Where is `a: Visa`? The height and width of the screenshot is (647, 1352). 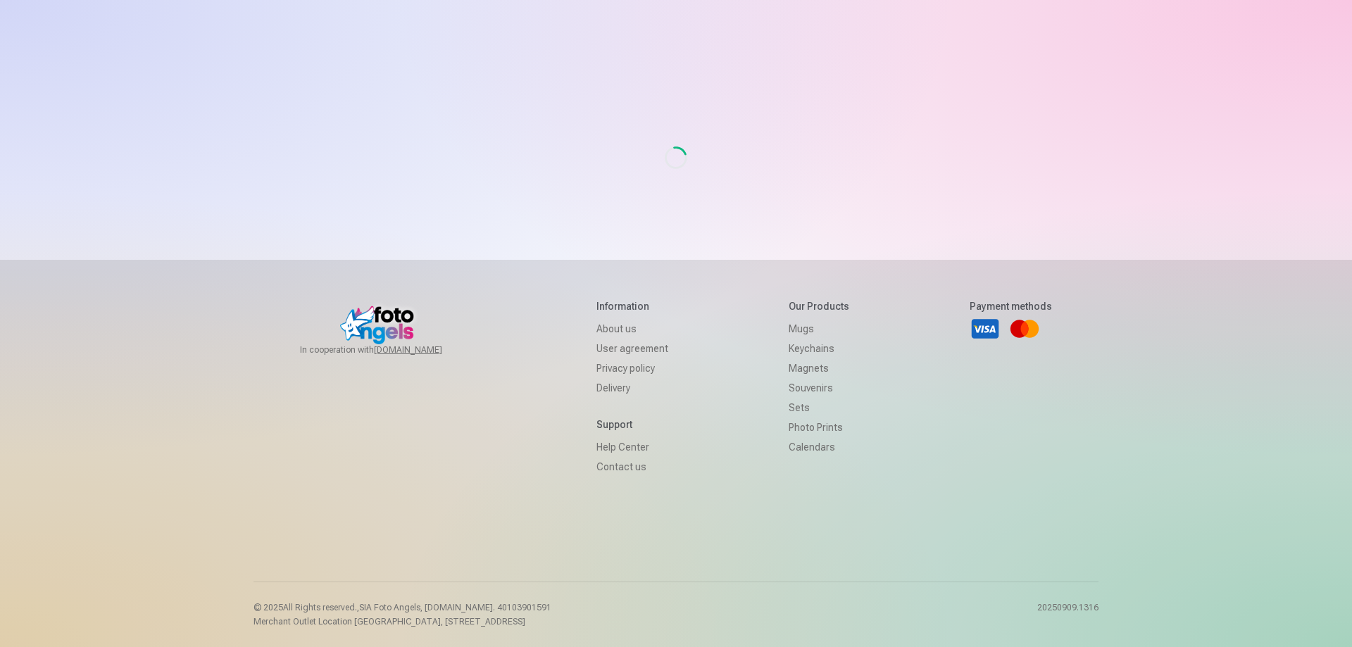
a: Visa is located at coordinates (985, 329).